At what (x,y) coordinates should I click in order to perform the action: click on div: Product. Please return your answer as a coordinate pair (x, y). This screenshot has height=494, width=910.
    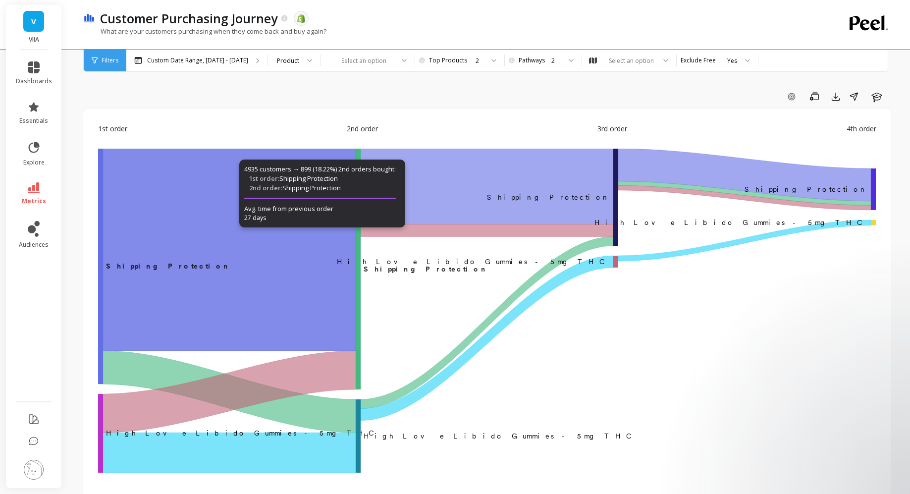
    Looking at the image, I should click on (288, 60).